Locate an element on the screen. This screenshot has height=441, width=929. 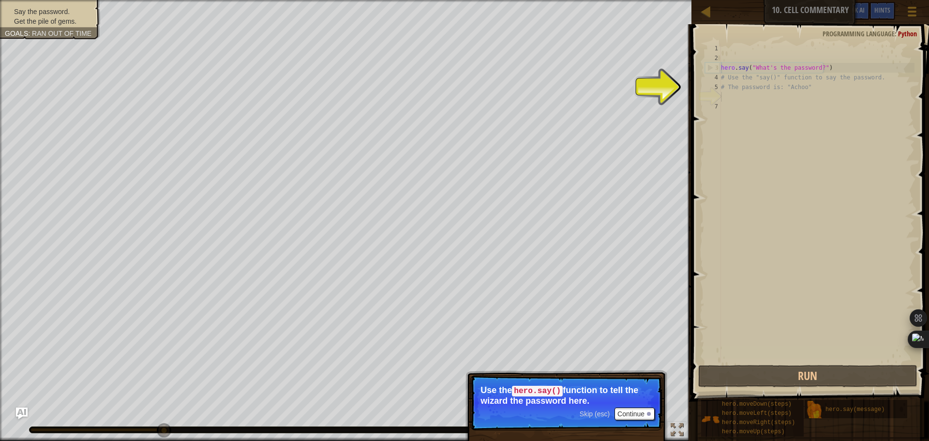
div: 2 is located at coordinates (713, 58).